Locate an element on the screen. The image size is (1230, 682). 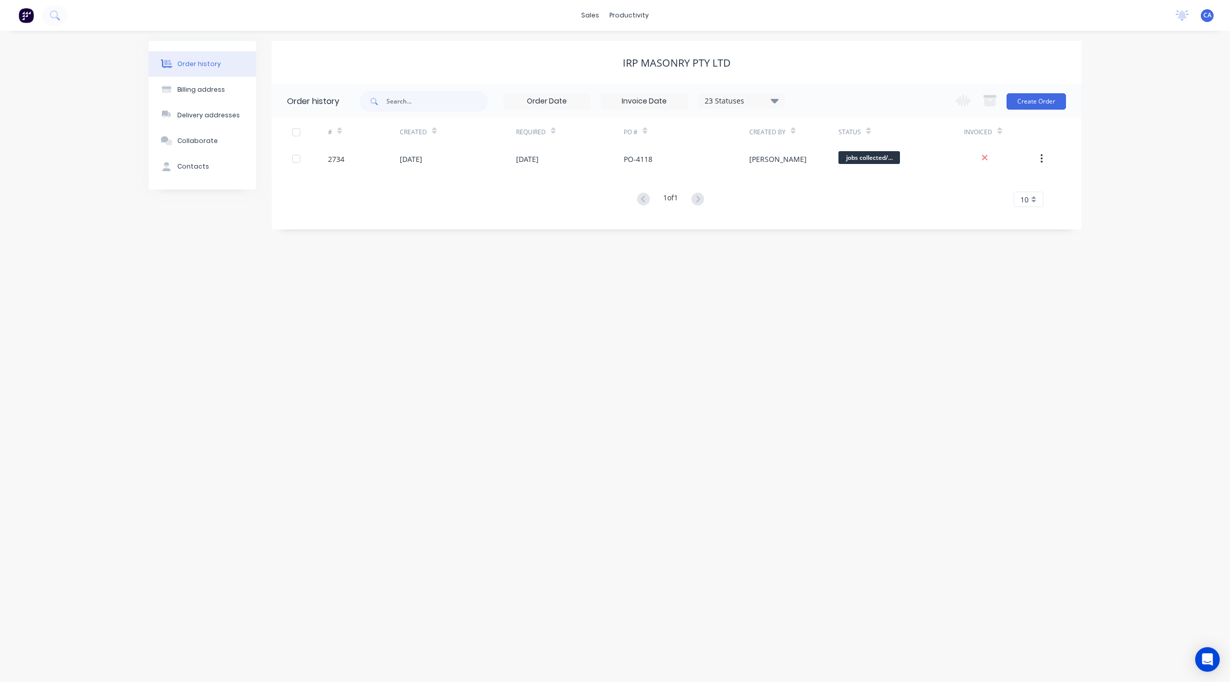
div: Delivery addresses is located at coordinates (209, 115).